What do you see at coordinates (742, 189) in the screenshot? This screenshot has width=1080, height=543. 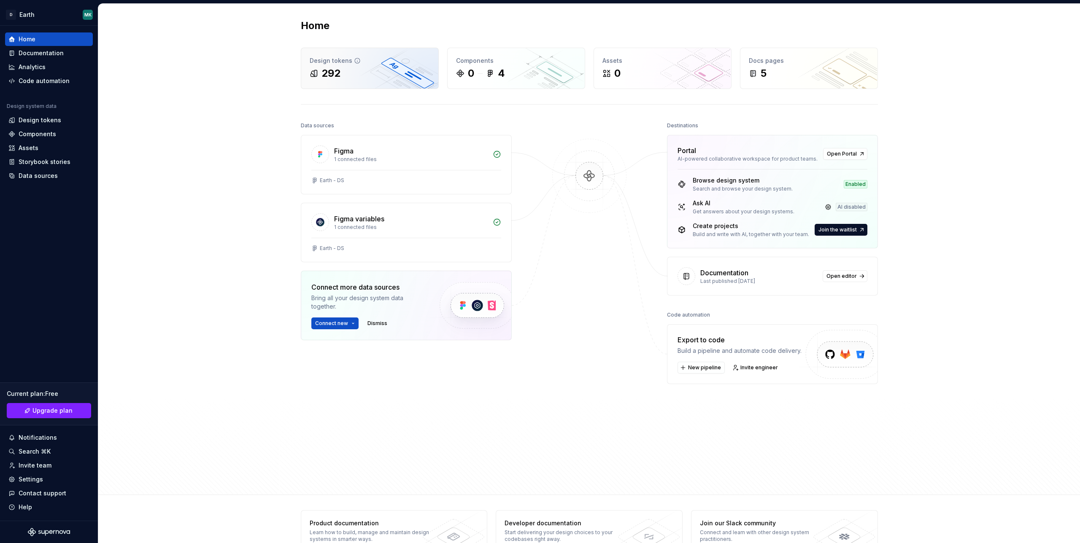 I see `div: Search and browse your design system.` at bounding box center [742, 189].